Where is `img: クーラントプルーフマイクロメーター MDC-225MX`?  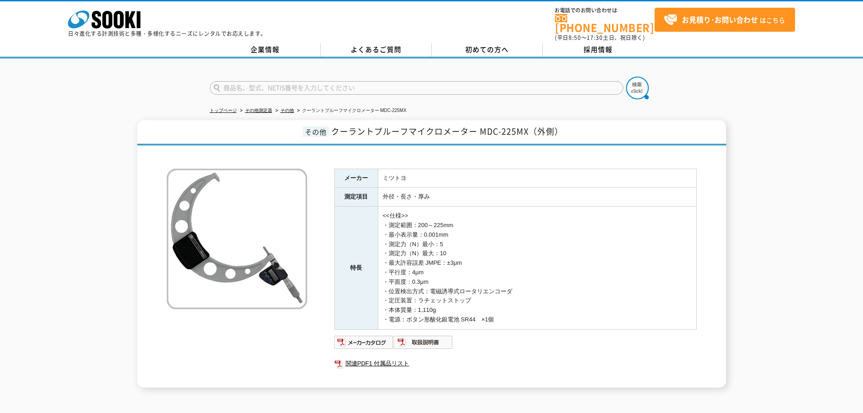
img: クーラントプルーフマイクロメーター MDC-225MX is located at coordinates (237, 239).